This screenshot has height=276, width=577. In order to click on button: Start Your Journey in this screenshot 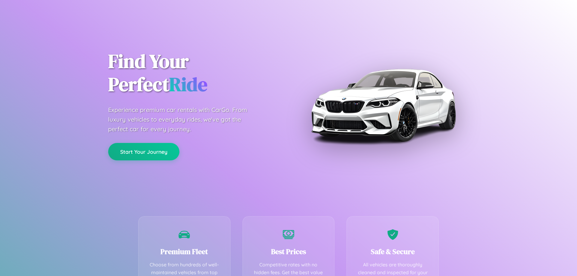, I will do `click(144, 152)`.